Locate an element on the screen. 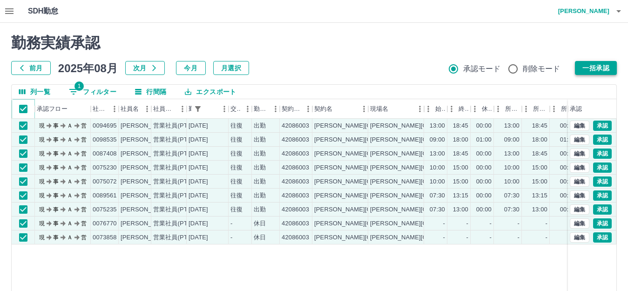  div: 現場名 is located at coordinates (379, 109).